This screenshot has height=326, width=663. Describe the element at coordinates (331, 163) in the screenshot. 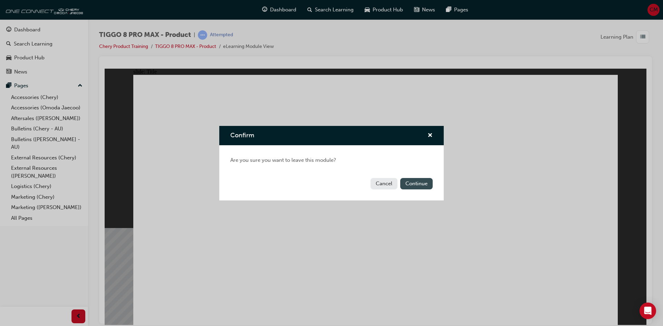

I see `div: Confirm` at that location.